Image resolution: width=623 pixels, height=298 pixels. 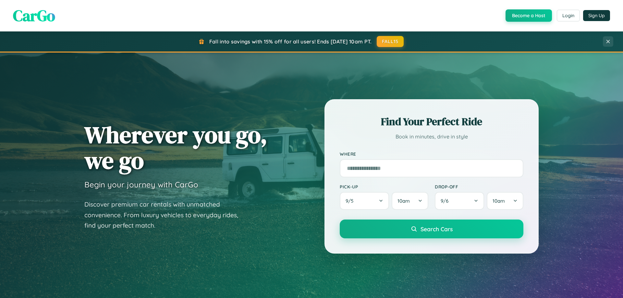 What do you see at coordinates (141, 185) in the screenshot?
I see `h3: Begin your journey with CarGo` at bounding box center [141, 185].